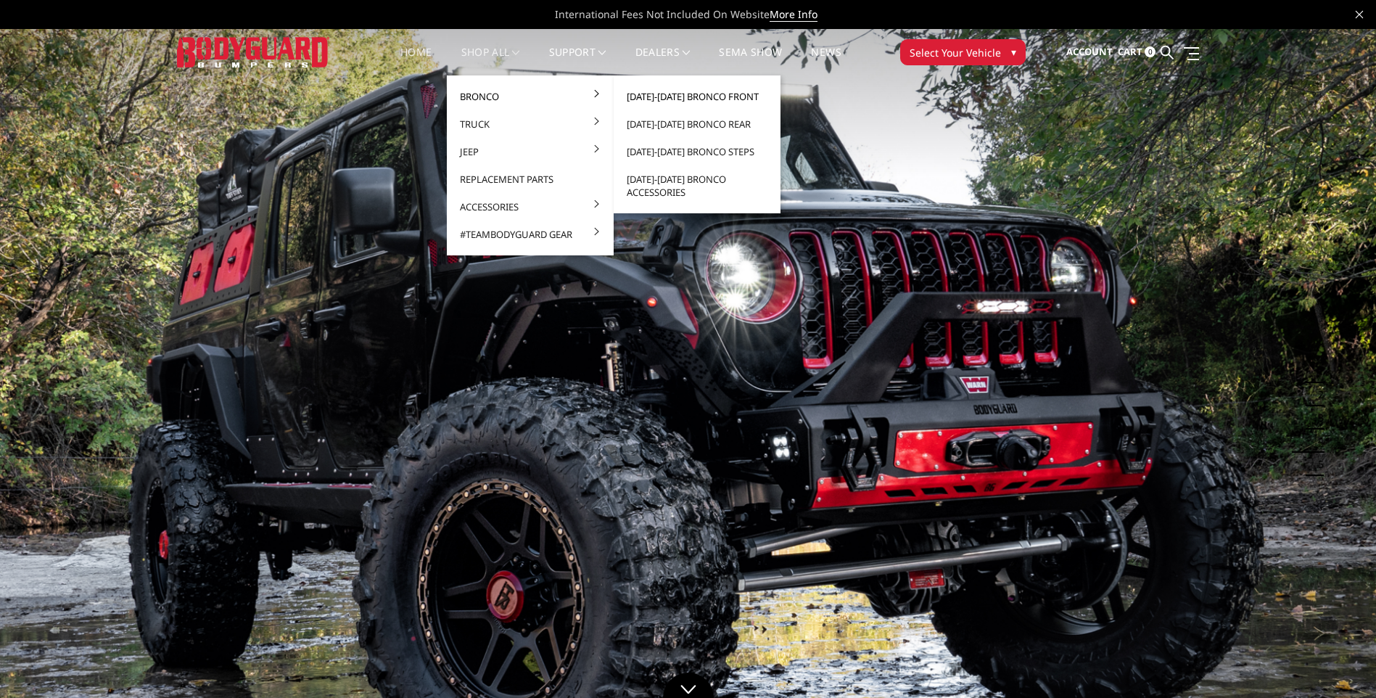 This screenshot has width=1376, height=698. I want to click on button: 4 of 5, so click(1316, 441).